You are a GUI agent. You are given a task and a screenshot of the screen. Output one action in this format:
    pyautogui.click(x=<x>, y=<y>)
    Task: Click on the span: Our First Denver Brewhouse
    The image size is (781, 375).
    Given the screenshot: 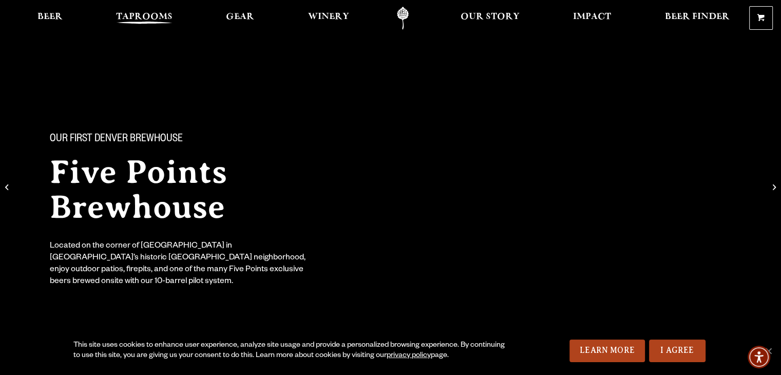 What is the action you would take?
    pyautogui.click(x=116, y=140)
    